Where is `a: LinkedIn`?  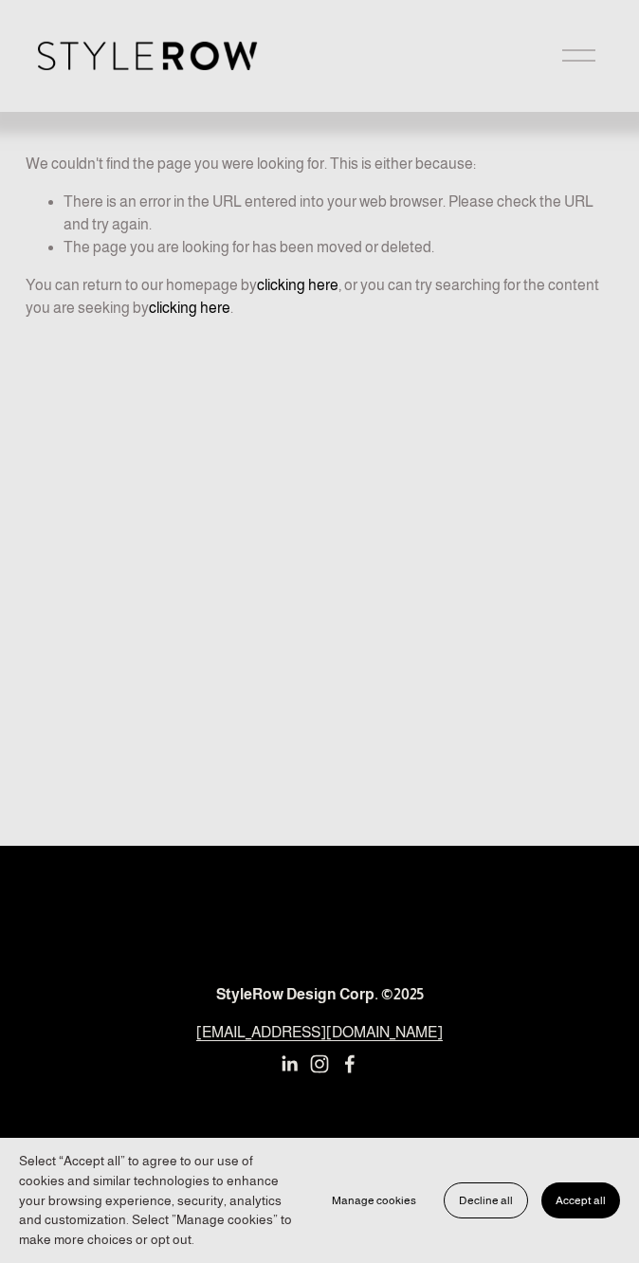
a: LinkedIn is located at coordinates (289, 1064).